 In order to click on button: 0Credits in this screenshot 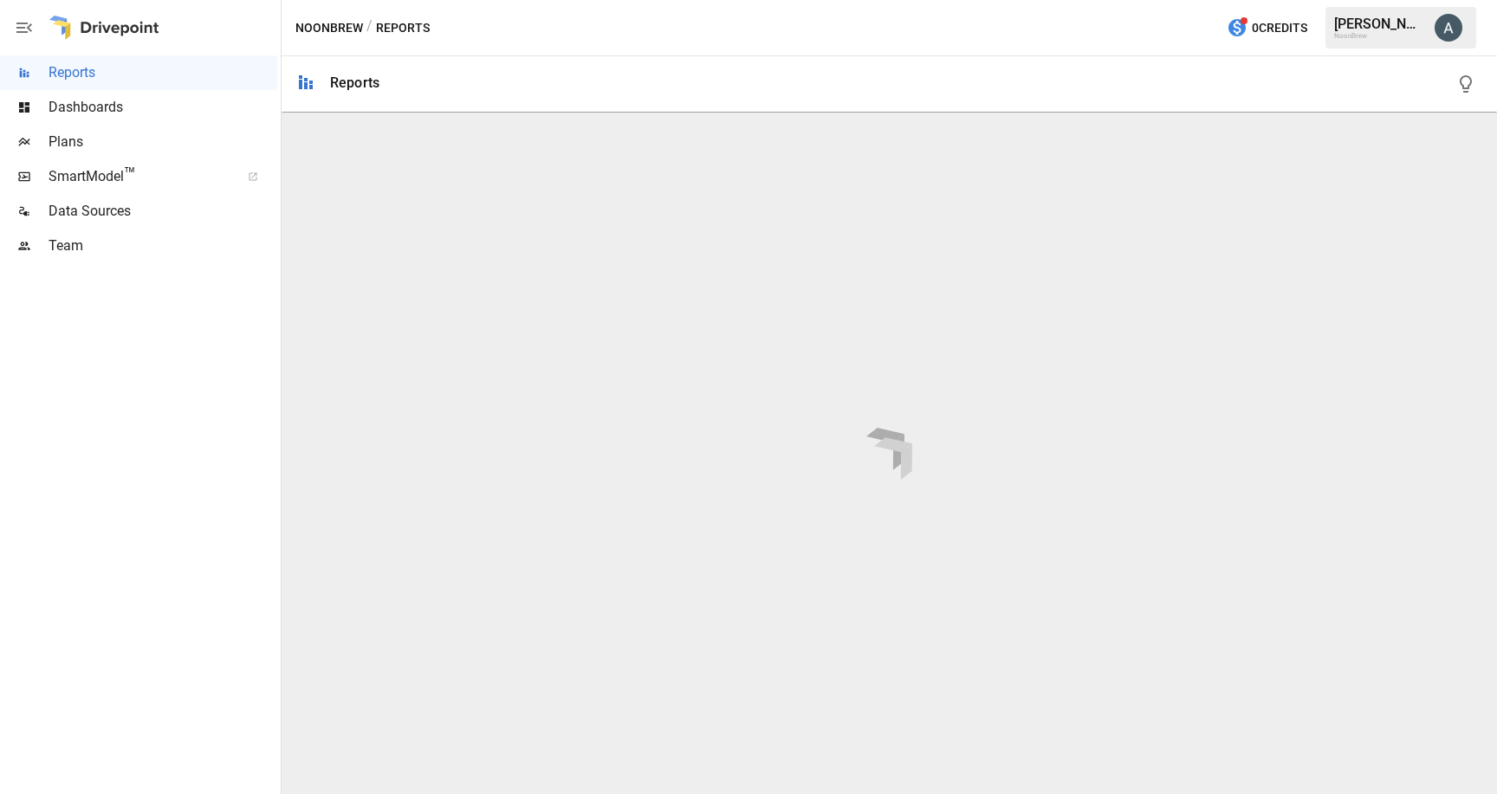, I will do `click(1267, 28)`.